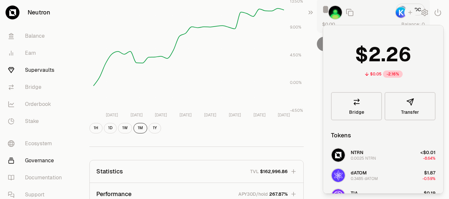 This screenshot has height=199, width=449. Describe the element at coordinates (401, 12) in the screenshot. I see `img: Keplr` at that location.